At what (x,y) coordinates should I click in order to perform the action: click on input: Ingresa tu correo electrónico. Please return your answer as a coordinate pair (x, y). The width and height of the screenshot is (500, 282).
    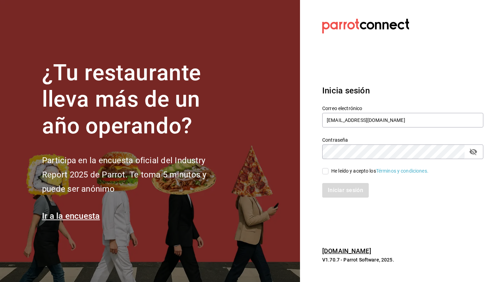
    Looking at the image, I should click on (403, 120).